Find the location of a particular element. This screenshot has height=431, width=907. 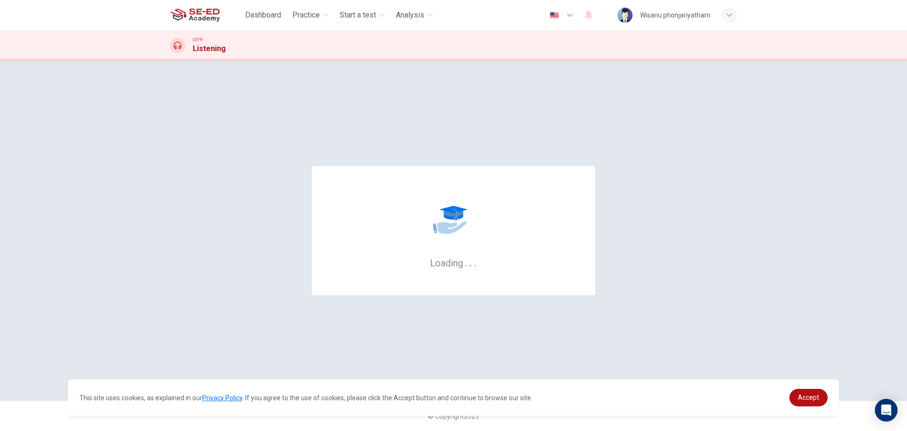

span: CEFR is located at coordinates (198, 40).